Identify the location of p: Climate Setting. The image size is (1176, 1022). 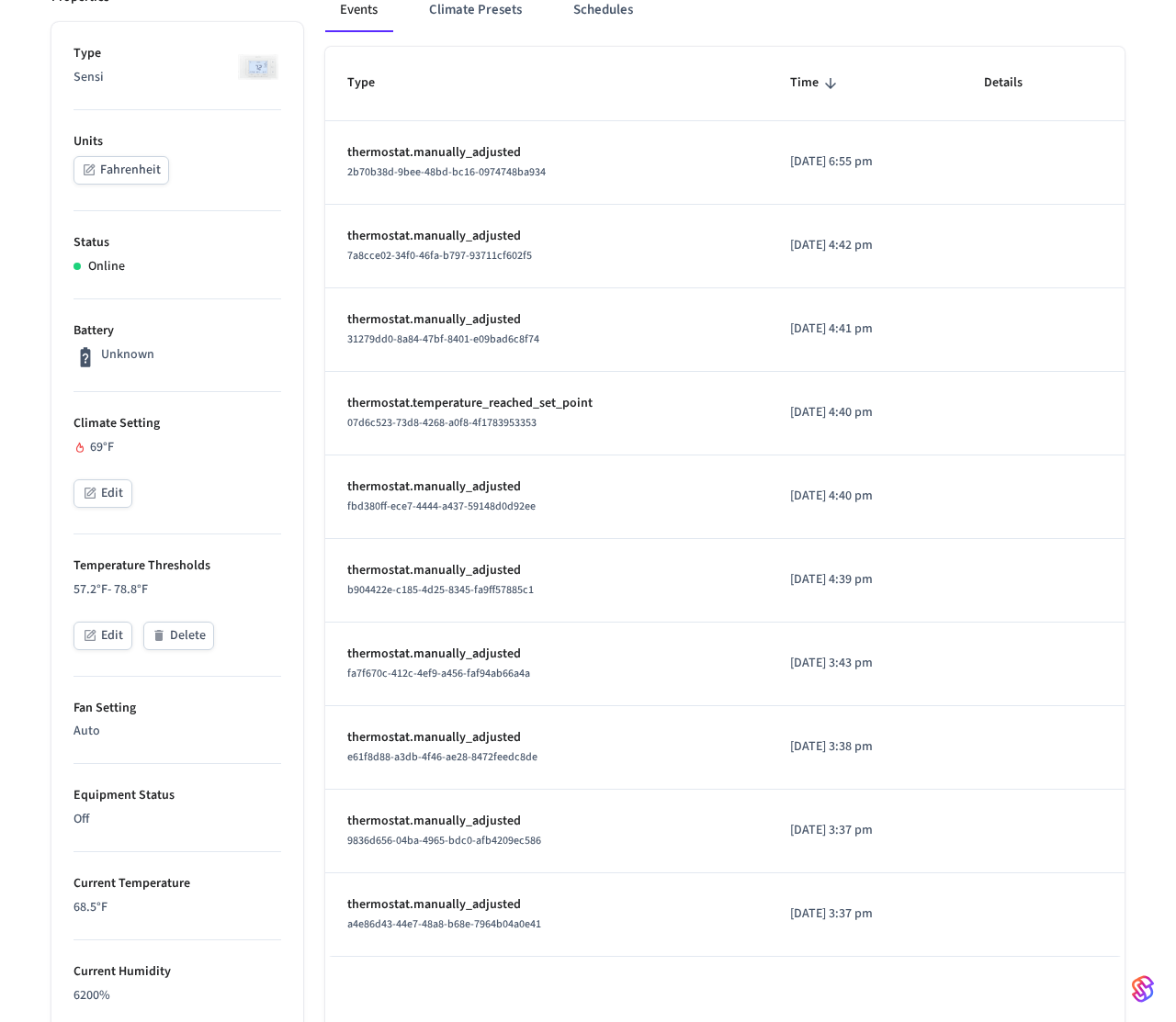
(178, 423).